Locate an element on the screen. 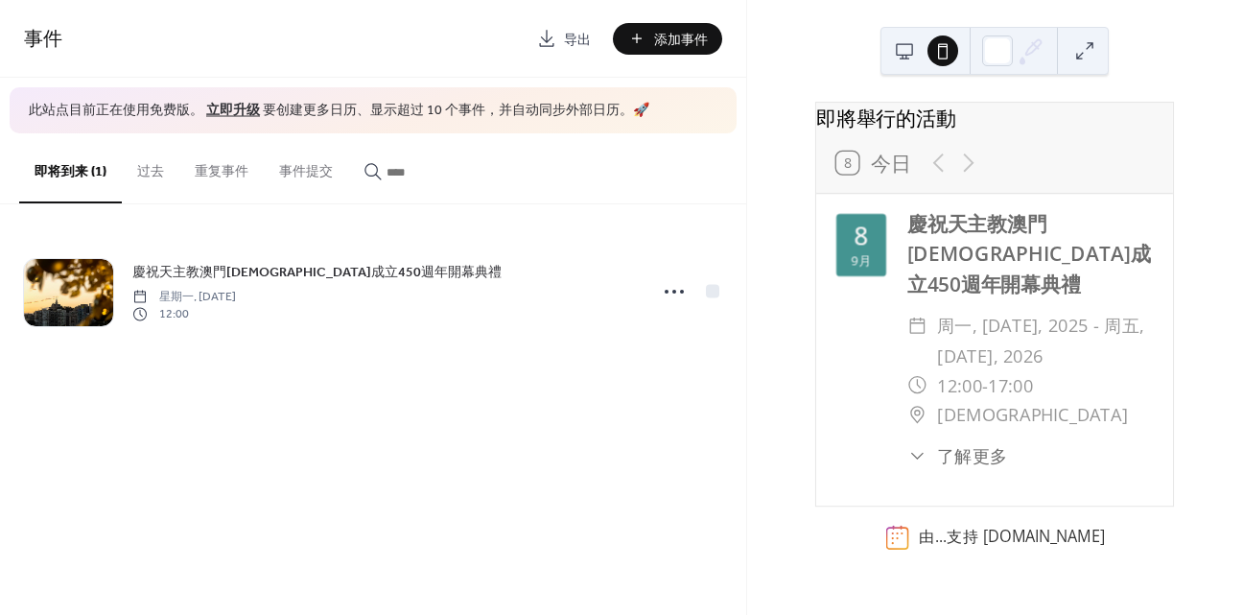  div: 9月 is located at coordinates (861, 260).